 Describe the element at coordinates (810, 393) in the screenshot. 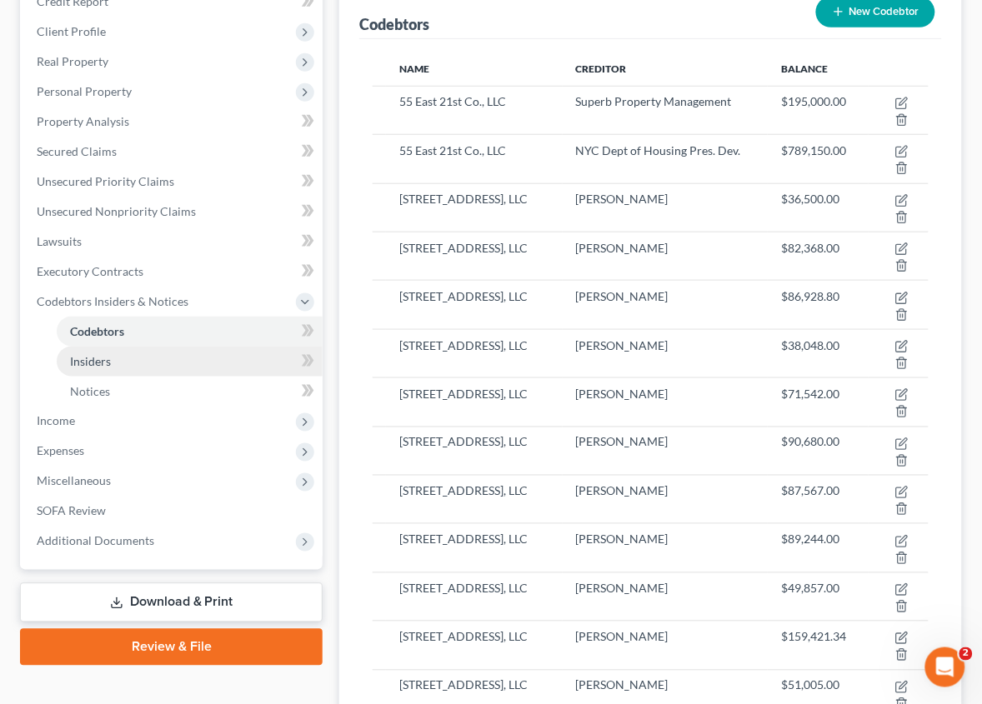

I see `span: $71,542.00` at that location.